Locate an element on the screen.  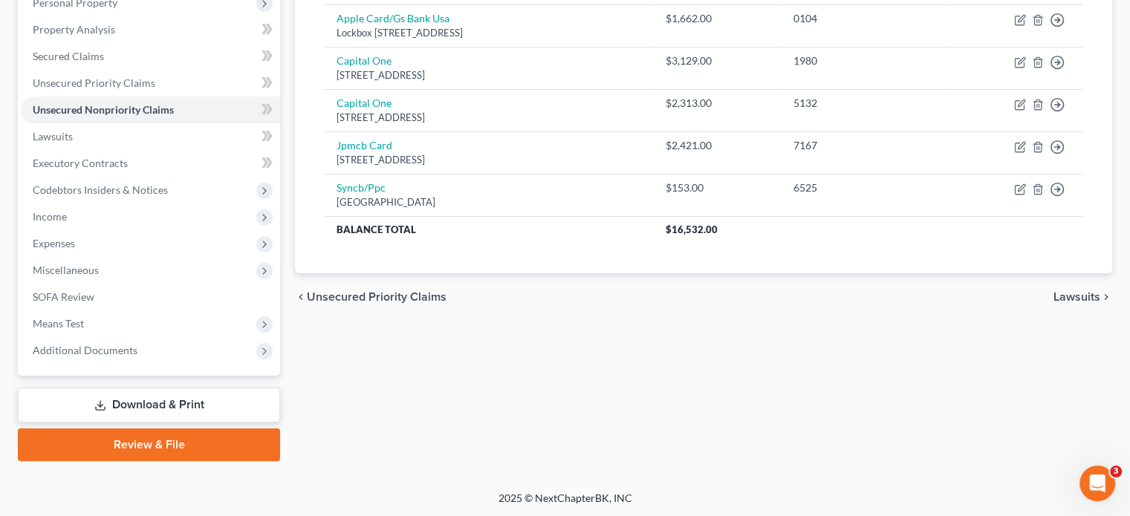
a: SOFA Review is located at coordinates (150, 297).